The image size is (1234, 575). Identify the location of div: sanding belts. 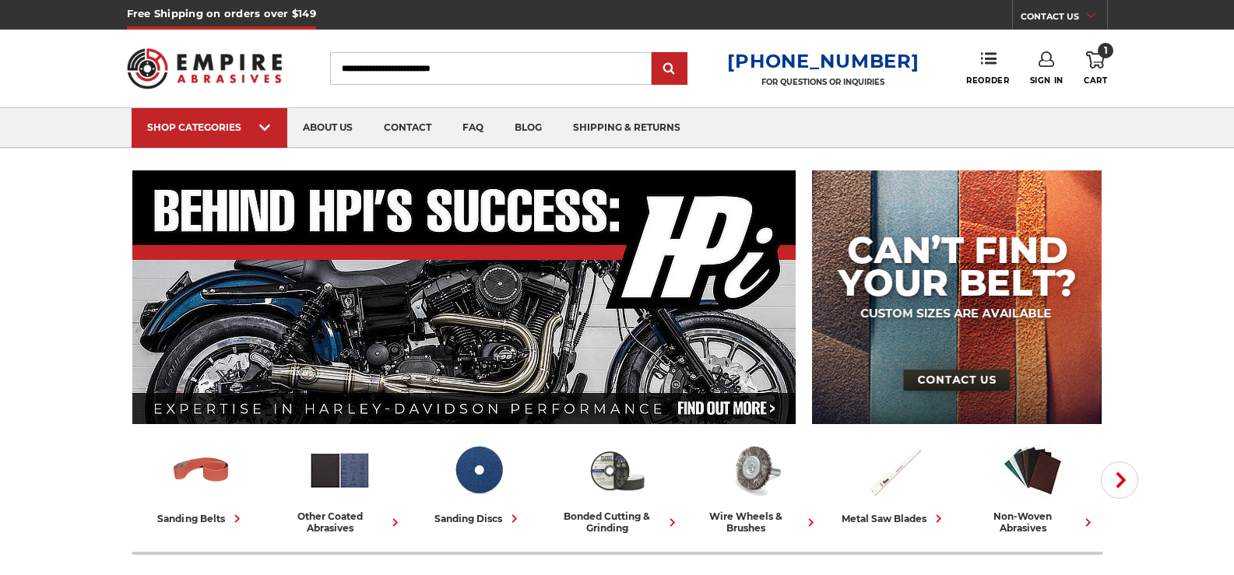
(202, 518).